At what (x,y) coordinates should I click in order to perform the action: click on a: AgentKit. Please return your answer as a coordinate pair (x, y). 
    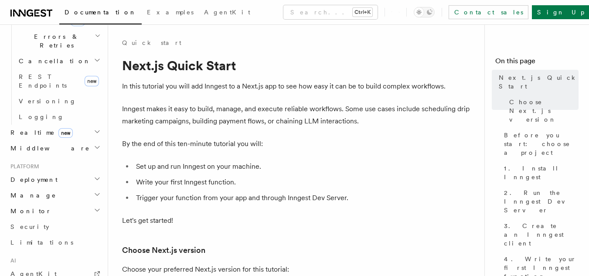
    Looking at the image, I should click on (227, 13).